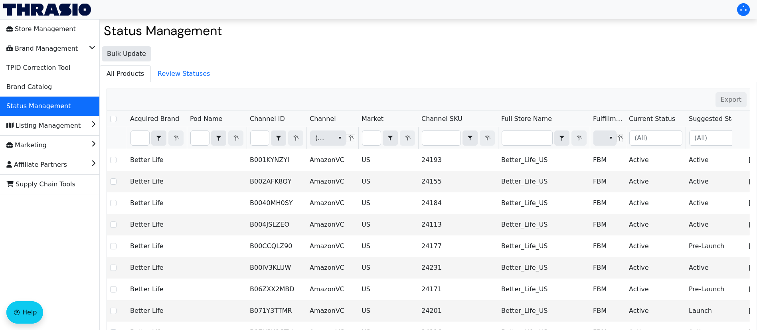 This screenshot has width=757, height=330. I want to click on span: All Products, so click(125, 74).